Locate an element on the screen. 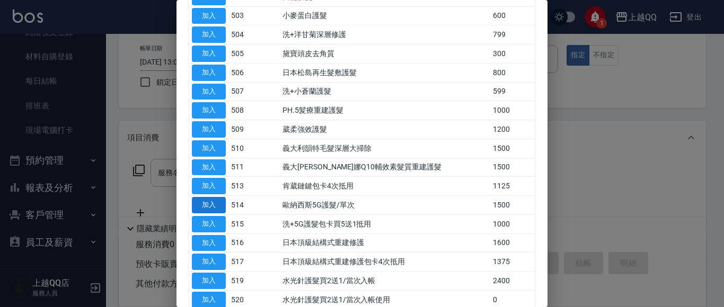  td: 日本松島再生髮敷護髮 is located at coordinates (385, 73).